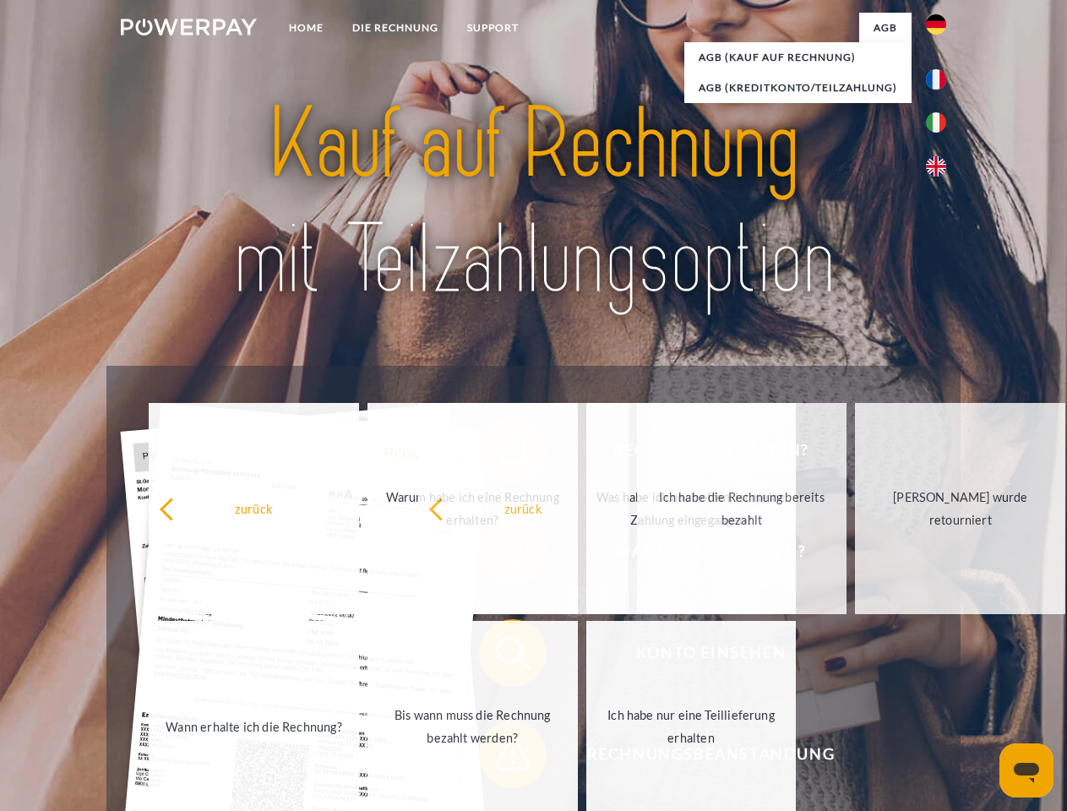  Describe the element at coordinates (492, 28) in the screenshot. I see `a: SUPPORT` at that location.